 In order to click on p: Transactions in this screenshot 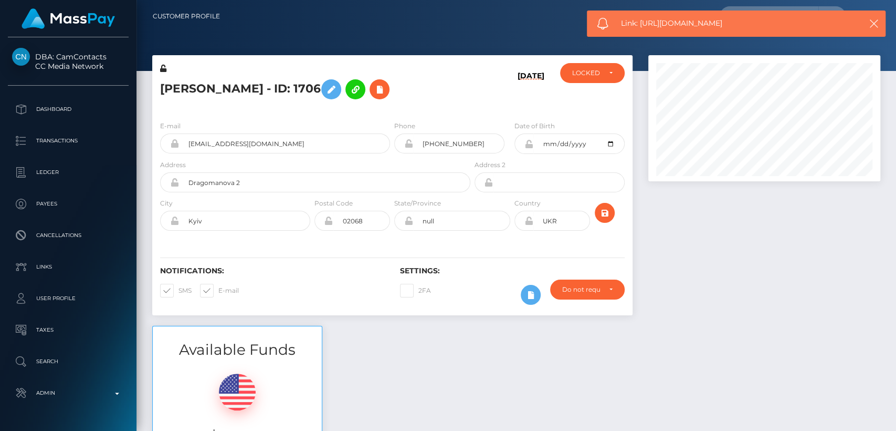, I will do `click(68, 141)`.